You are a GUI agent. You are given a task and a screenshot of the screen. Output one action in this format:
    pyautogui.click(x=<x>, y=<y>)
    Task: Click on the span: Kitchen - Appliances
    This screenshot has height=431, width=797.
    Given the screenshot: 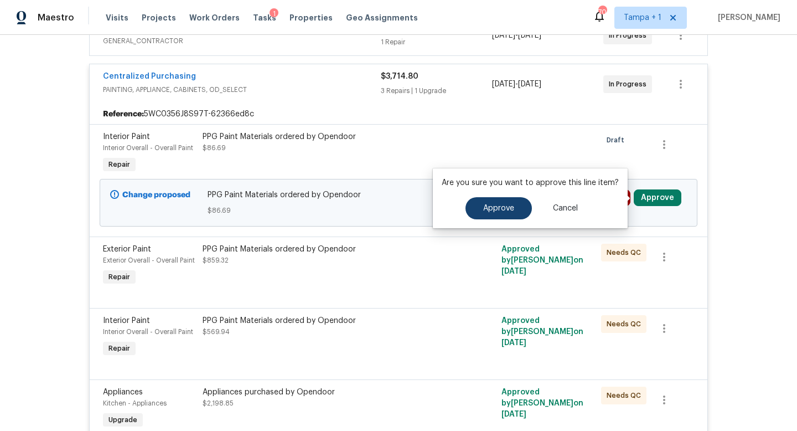 What is the action you would take?
    pyautogui.click(x=135, y=403)
    